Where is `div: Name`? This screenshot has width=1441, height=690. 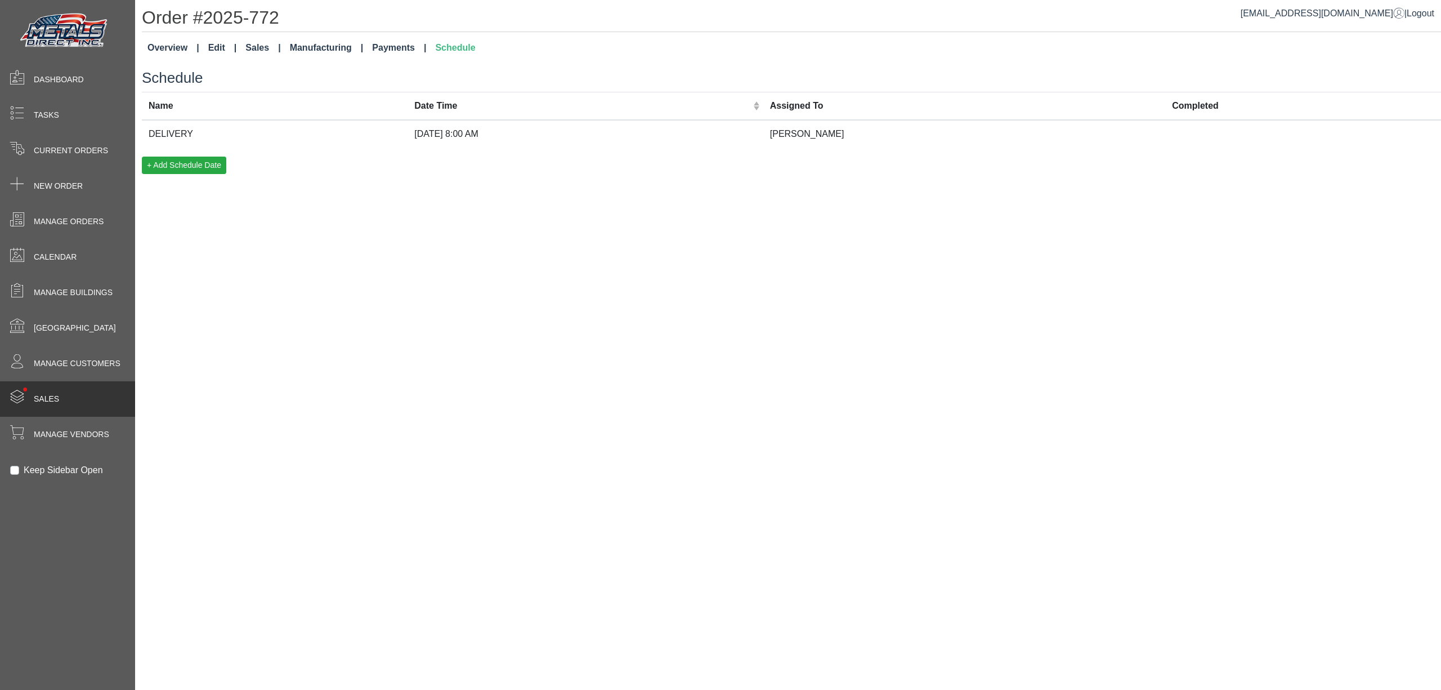 div: Name is located at coordinates (275, 106).